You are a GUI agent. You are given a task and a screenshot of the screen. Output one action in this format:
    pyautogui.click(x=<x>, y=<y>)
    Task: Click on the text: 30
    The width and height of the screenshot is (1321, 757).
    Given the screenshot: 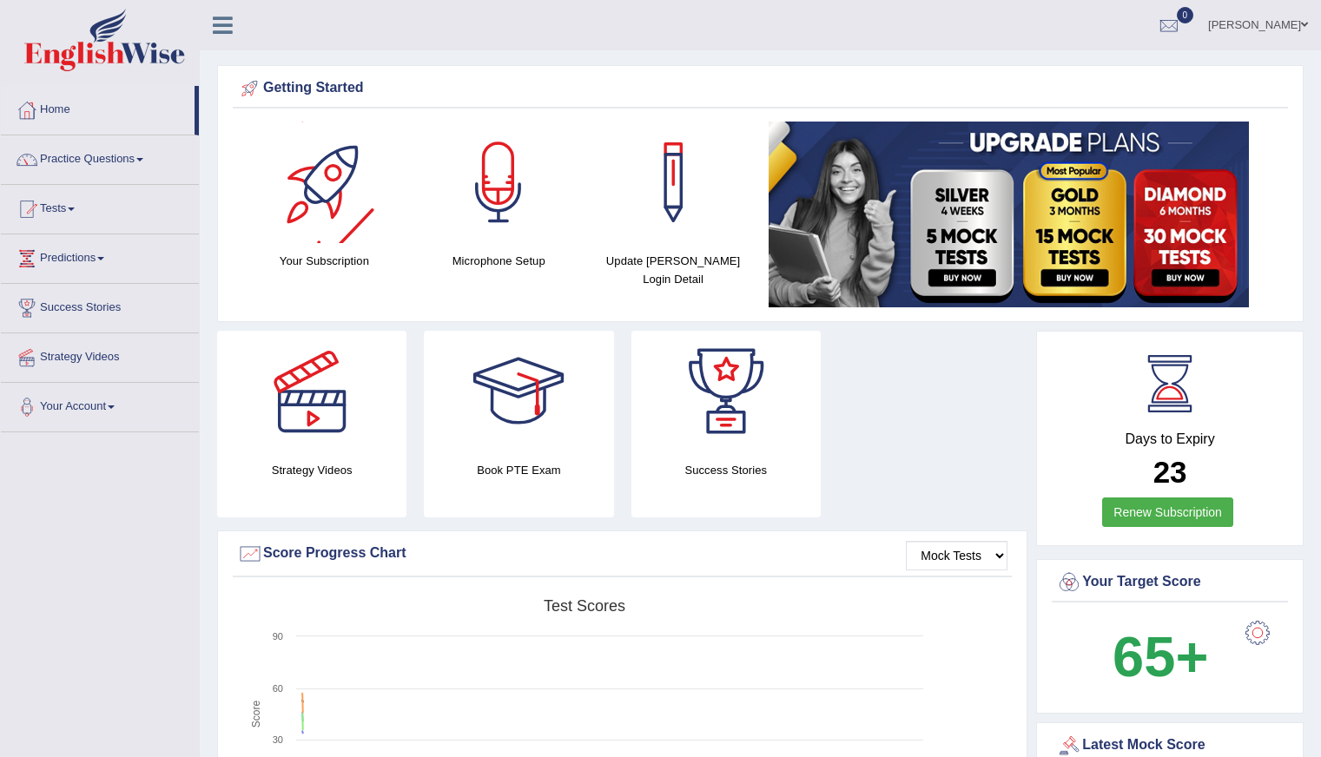 What is the action you would take?
    pyautogui.click(x=278, y=740)
    